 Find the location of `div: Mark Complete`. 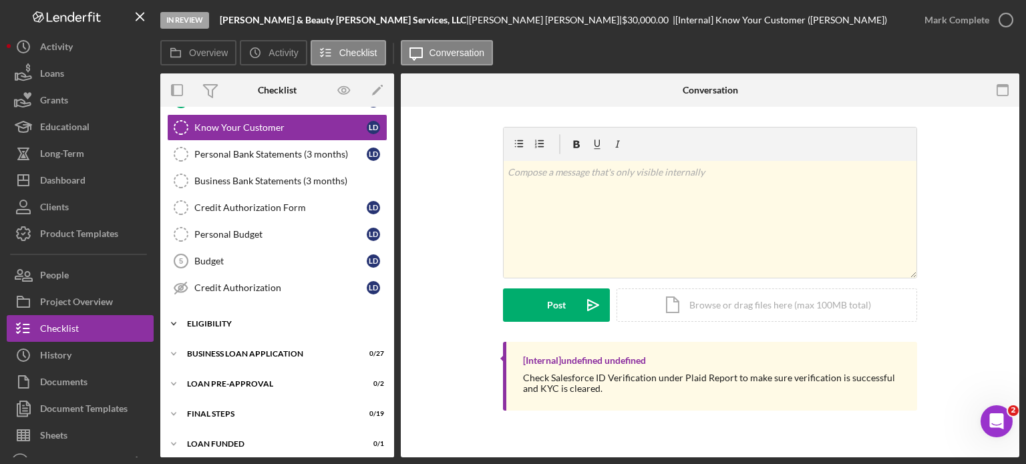

div: Mark Complete is located at coordinates (957, 20).